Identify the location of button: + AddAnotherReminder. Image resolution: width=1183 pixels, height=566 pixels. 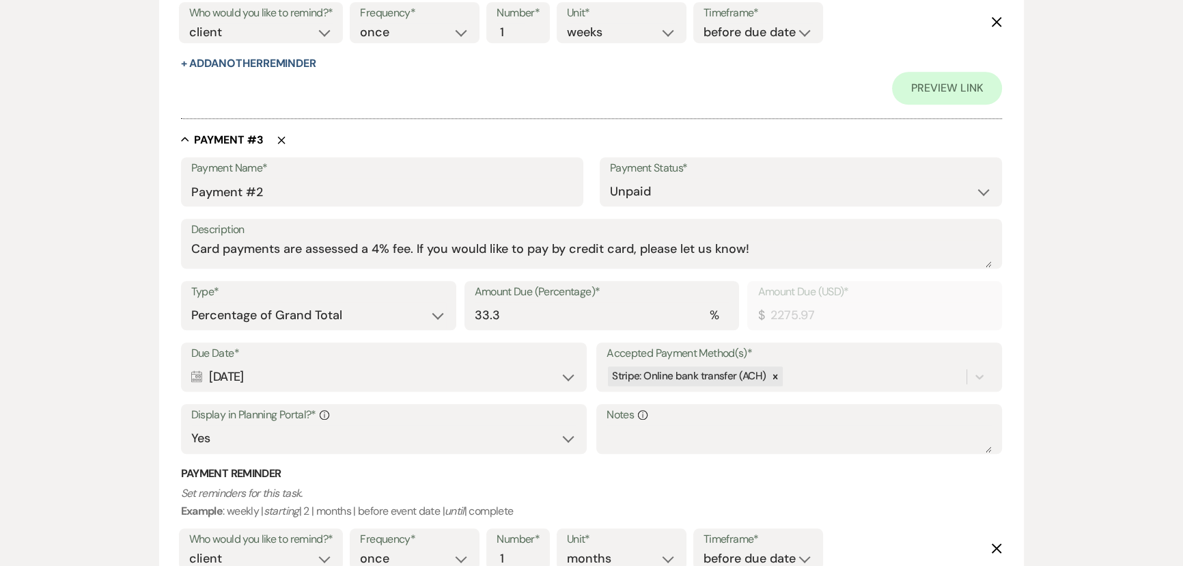
(249, 64).